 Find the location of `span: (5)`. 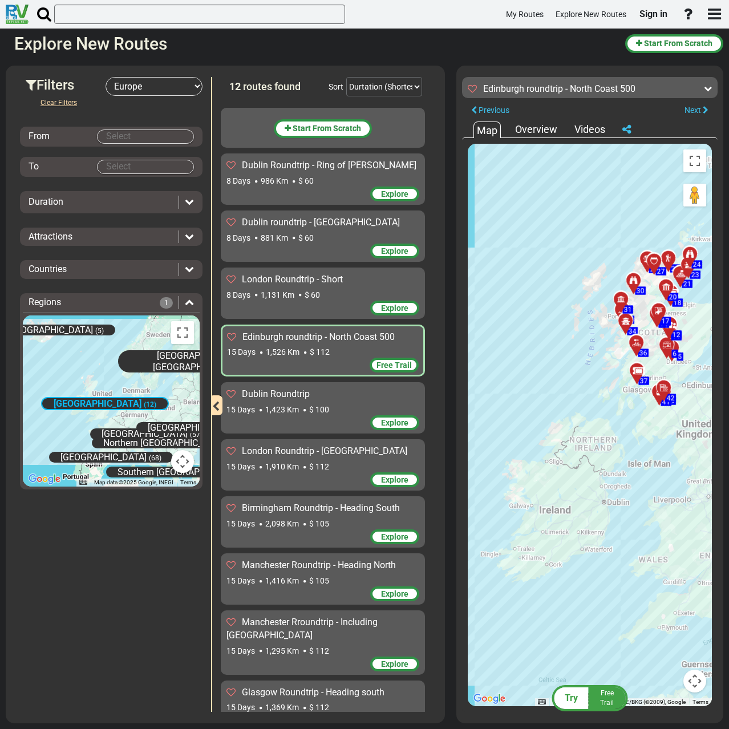

span: (5) is located at coordinates (99, 331).